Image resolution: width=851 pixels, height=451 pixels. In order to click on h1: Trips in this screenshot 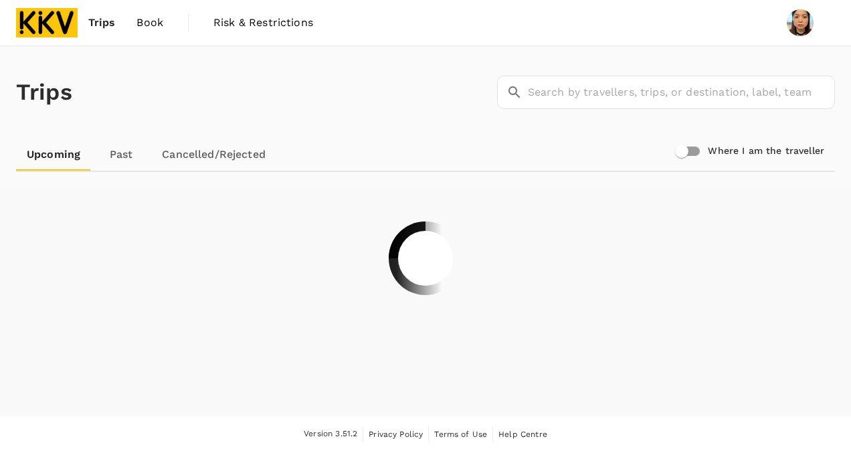, I will do `click(44, 92)`.